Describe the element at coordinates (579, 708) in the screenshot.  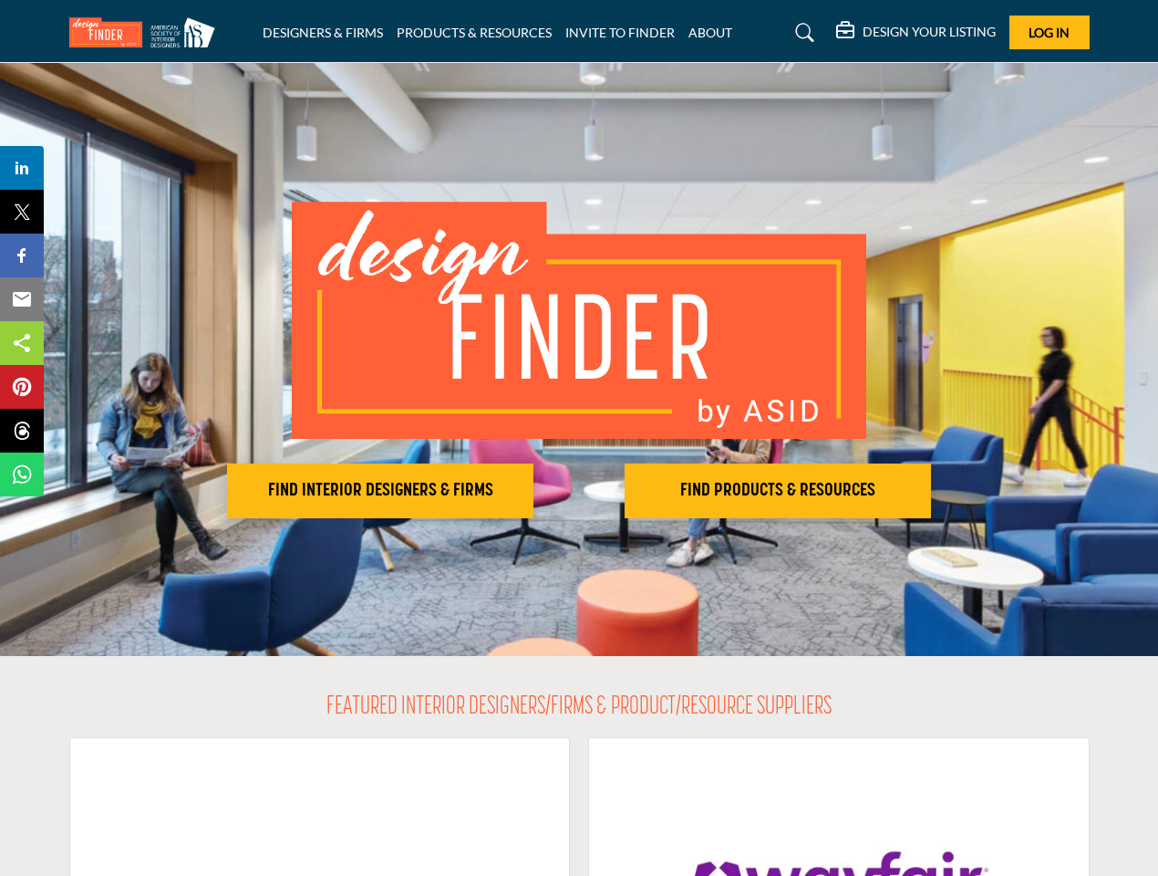
I see `h2: FEATURED INTERIOR DESIGNERS/FIRMS & PRODUCT/RESOURCE SUPPLIERS` at that location.